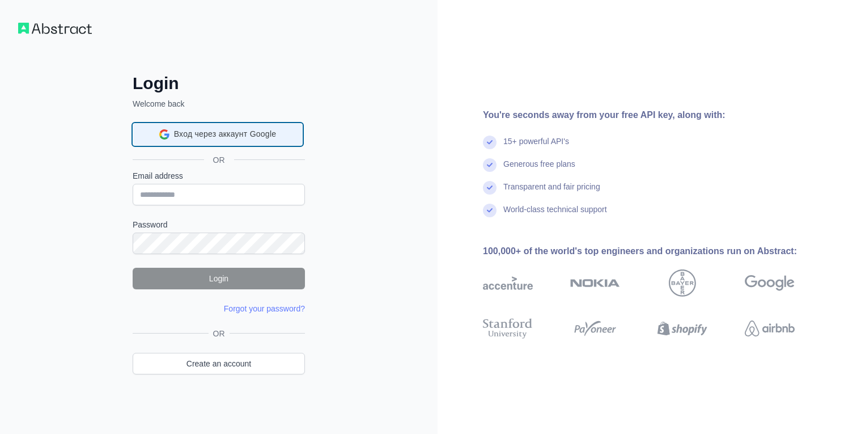 Image resolution: width=857 pixels, height=434 pixels. Describe the element at coordinates (595, 283) in the screenshot. I see `img: nokia` at that location.